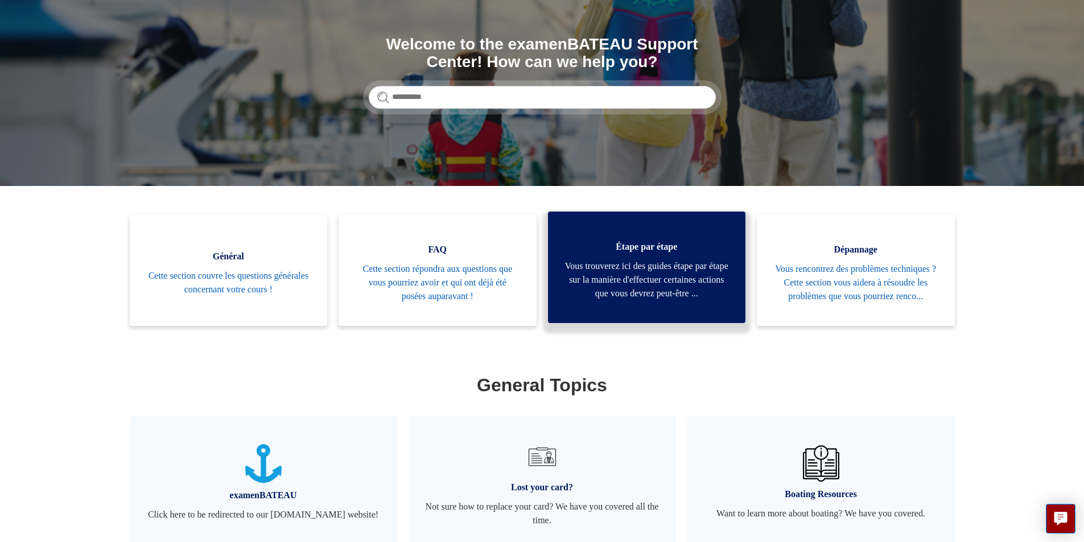 This screenshot has height=542, width=1084. What do you see at coordinates (438, 270) in the screenshot?
I see `a: FAQ Cette section répondra aux questions que vous pourriez avoir et qui ont déjà été posées aupar...` at bounding box center [438, 270].